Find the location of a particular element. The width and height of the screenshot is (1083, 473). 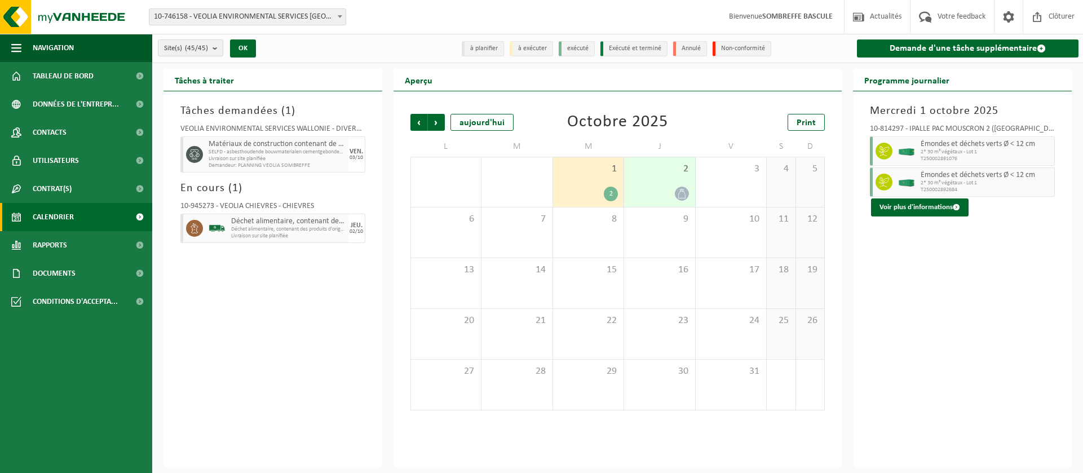

span: Précédent is located at coordinates (419, 122).